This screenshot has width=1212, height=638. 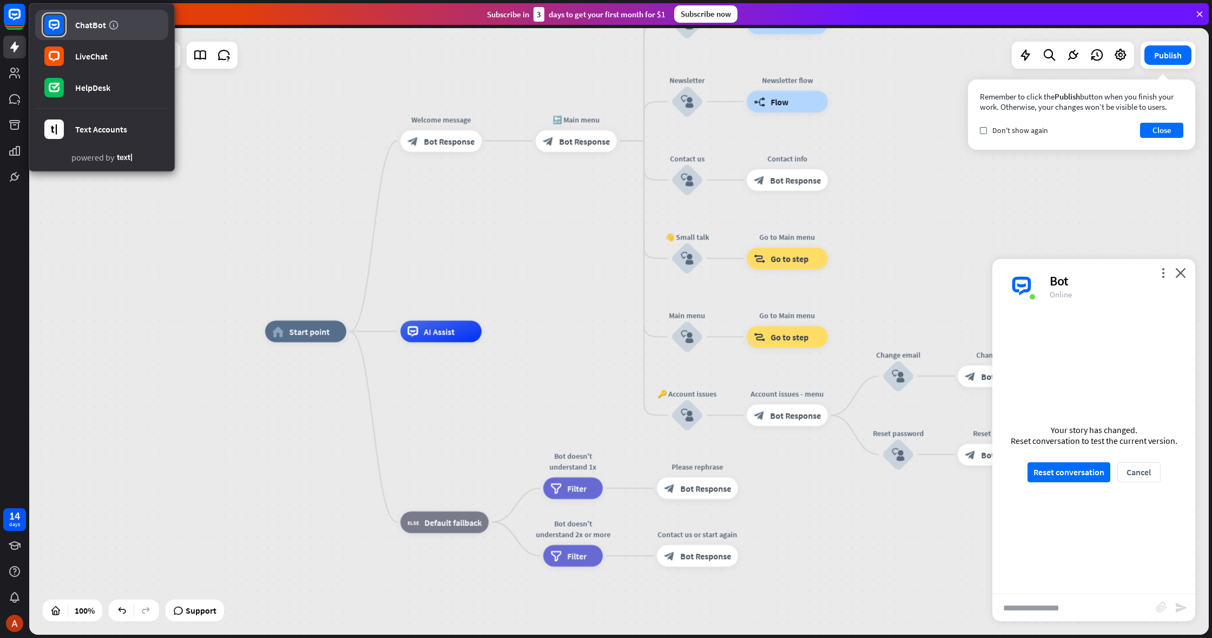 I want to click on span: AI Assist, so click(x=439, y=332).